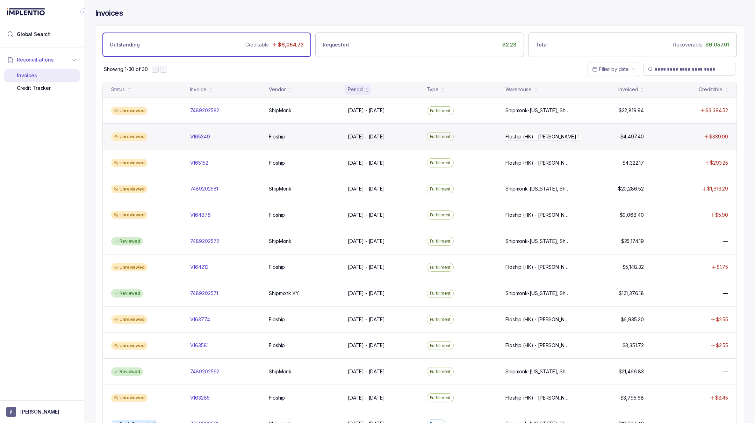  I want to click on p: $121,376.18, so click(631, 293).